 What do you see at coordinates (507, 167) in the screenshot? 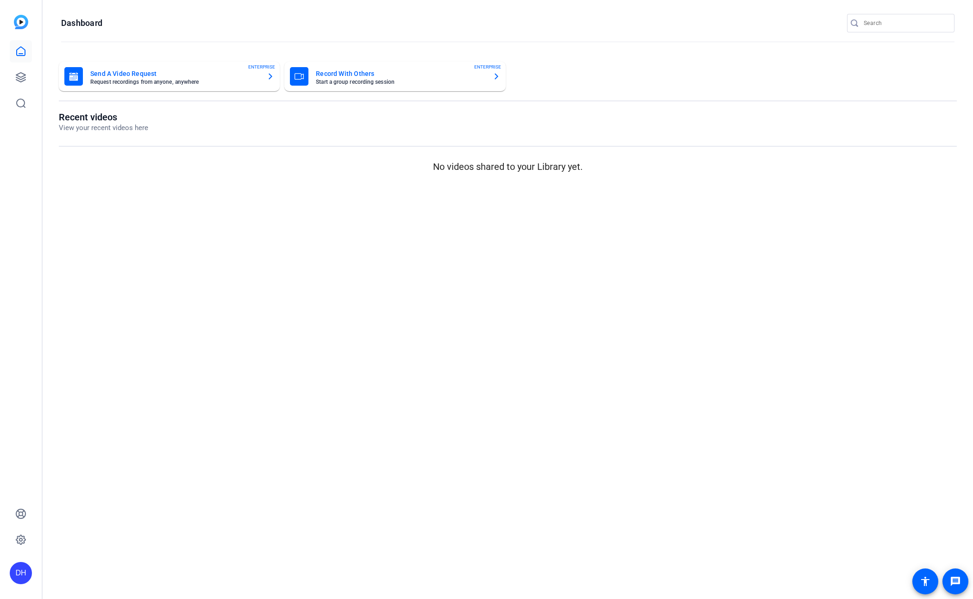
I see `p: No videos shared to your Library yet.` at bounding box center [507, 167].